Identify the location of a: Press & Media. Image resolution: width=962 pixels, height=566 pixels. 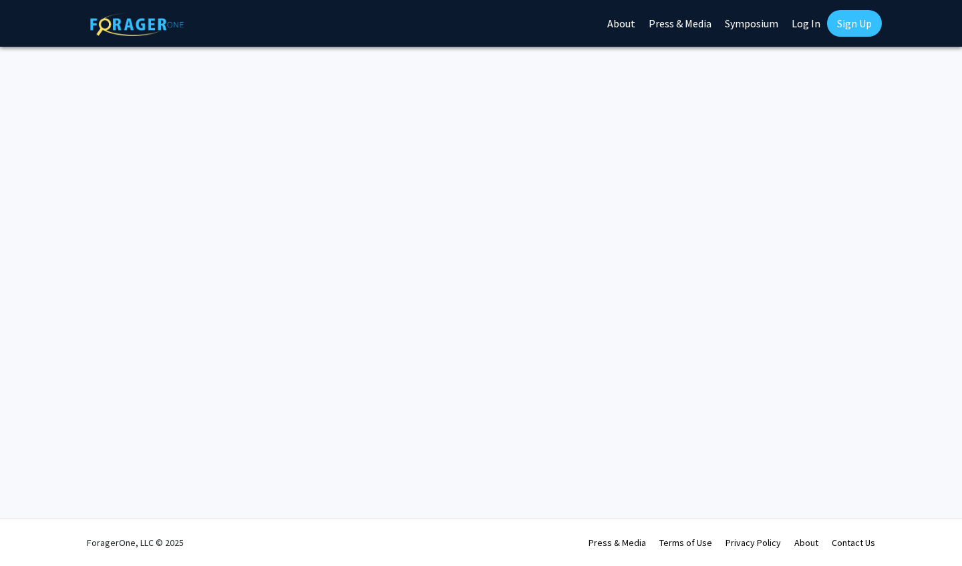
(617, 543).